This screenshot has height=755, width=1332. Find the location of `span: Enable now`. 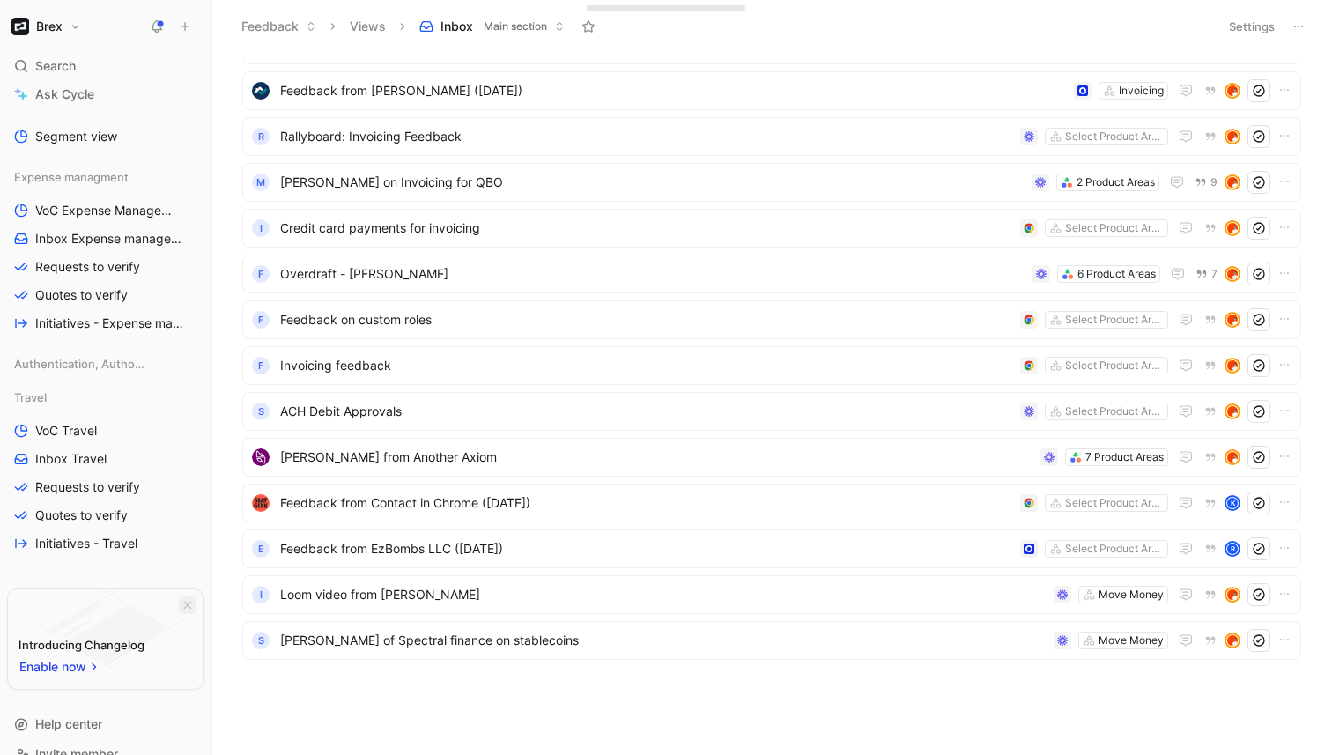

span: Enable now is located at coordinates (54, 667).